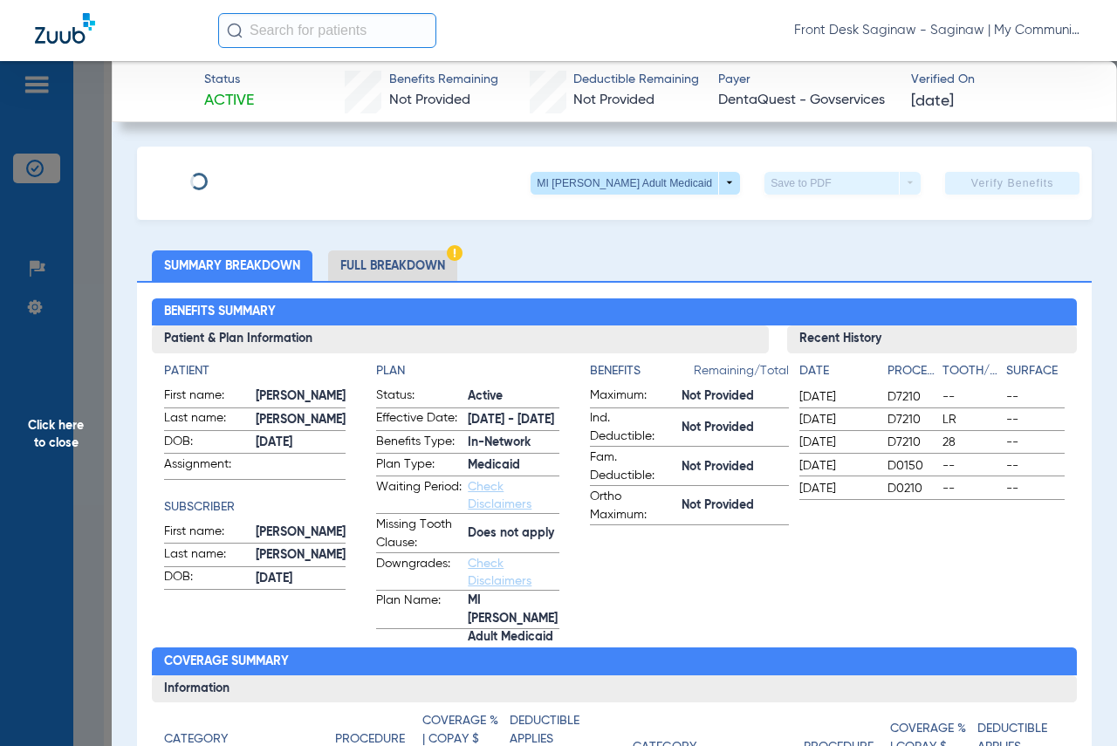 The image size is (1117, 746). Describe the element at coordinates (741, 374) in the screenshot. I see `span: Remaining/Total` at that location.